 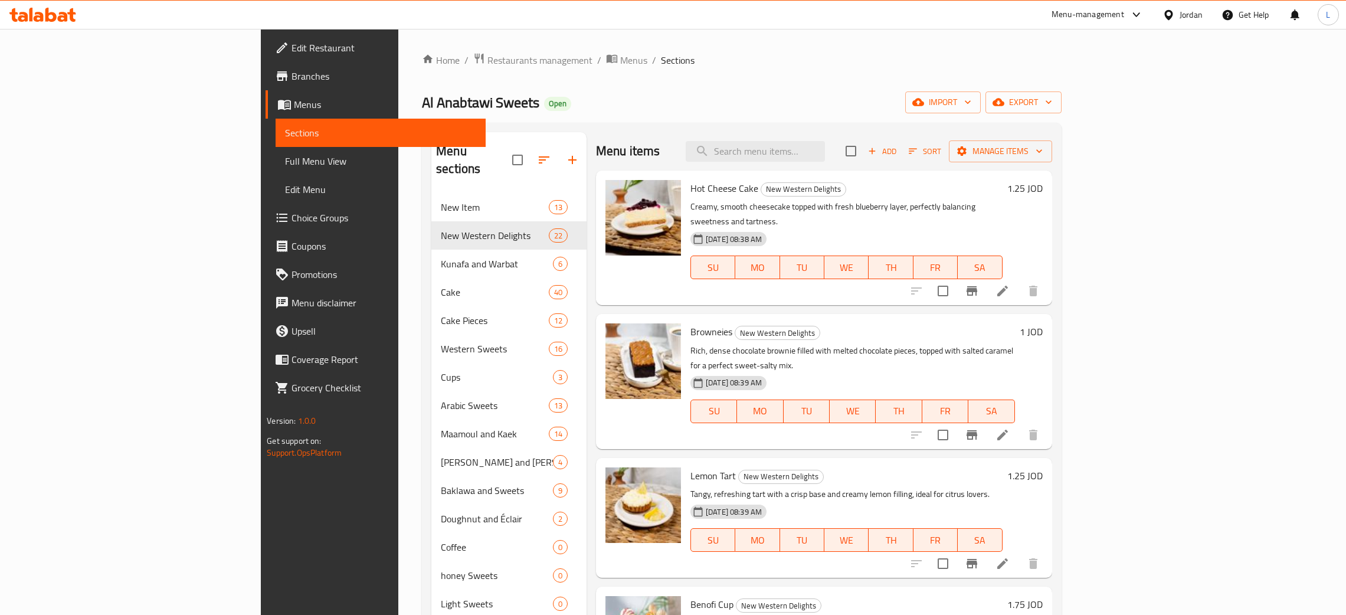 What do you see at coordinates (899, 411) in the screenshot?
I see `span: TH` at bounding box center [899, 411].